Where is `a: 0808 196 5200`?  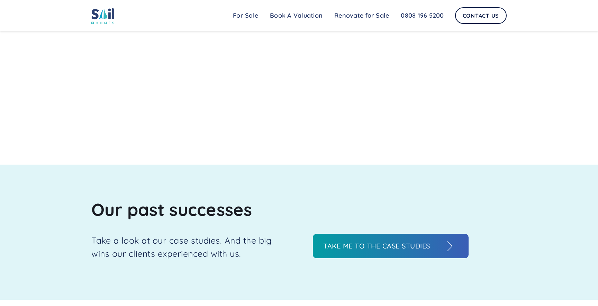
a: 0808 196 5200 is located at coordinates (423, 16).